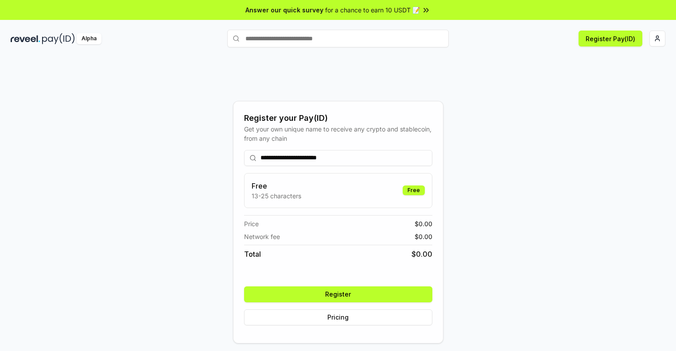 The image size is (676, 351). What do you see at coordinates (338, 118) in the screenshot?
I see `div: Register your Pay(ID)` at bounding box center [338, 118].